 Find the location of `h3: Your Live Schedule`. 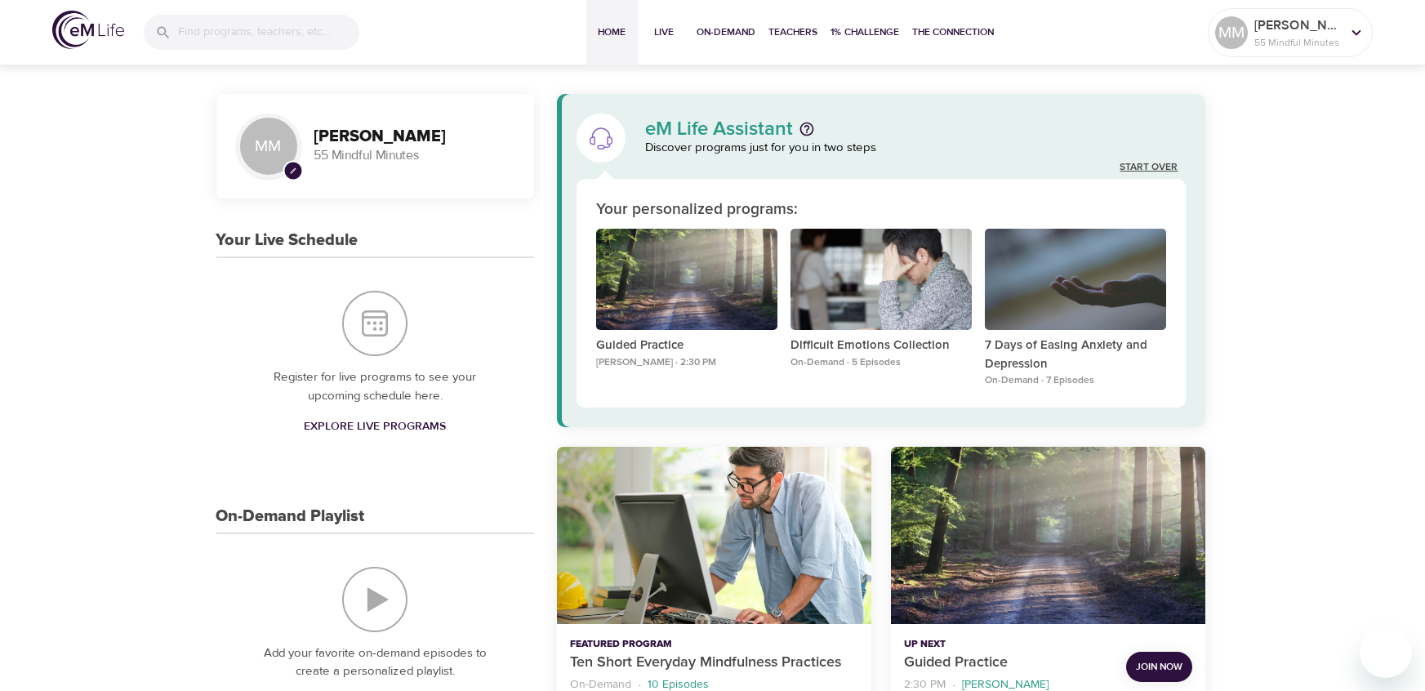

h3: Your Live Schedule is located at coordinates (288, 240).